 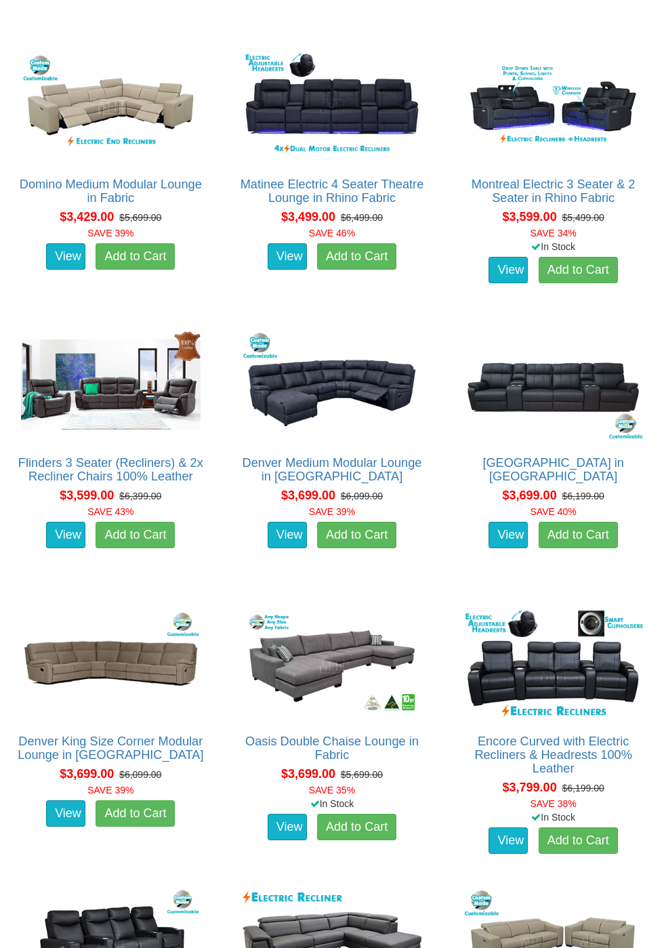 I want to click on a: Oasis Double Chaise Lounge in Fabric, so click(x=332, y=748).